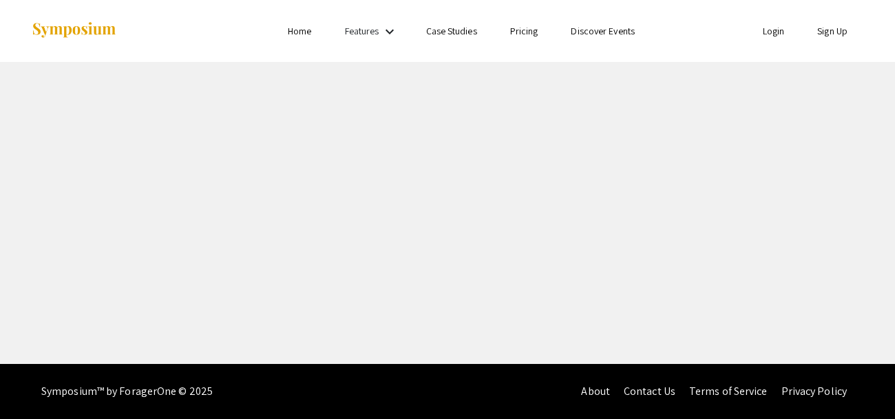 This screenshot has height=419, width=895. Describe the element at coordinates (832, 31) in the screenshot. I see `a: Sign Up` at that location.